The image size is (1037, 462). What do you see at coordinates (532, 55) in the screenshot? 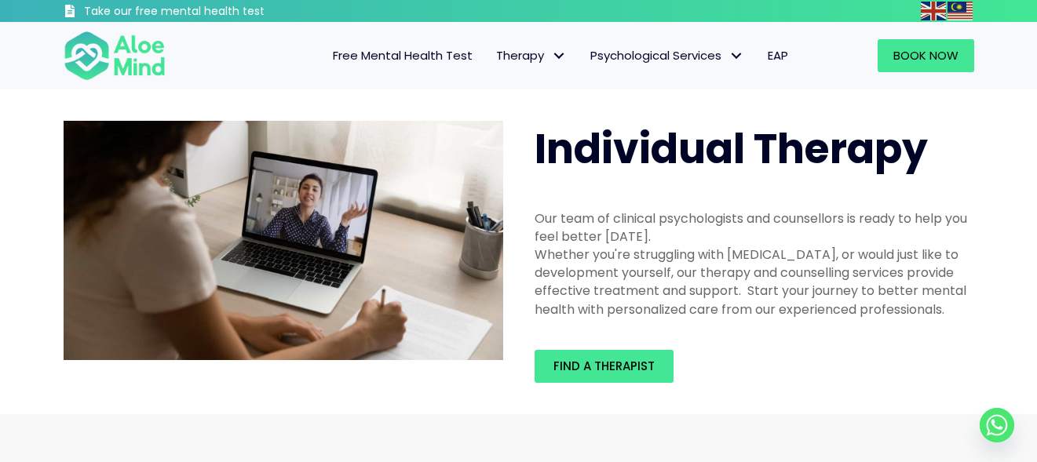
I see `span: Therapy` at bounding box center [532, 55].